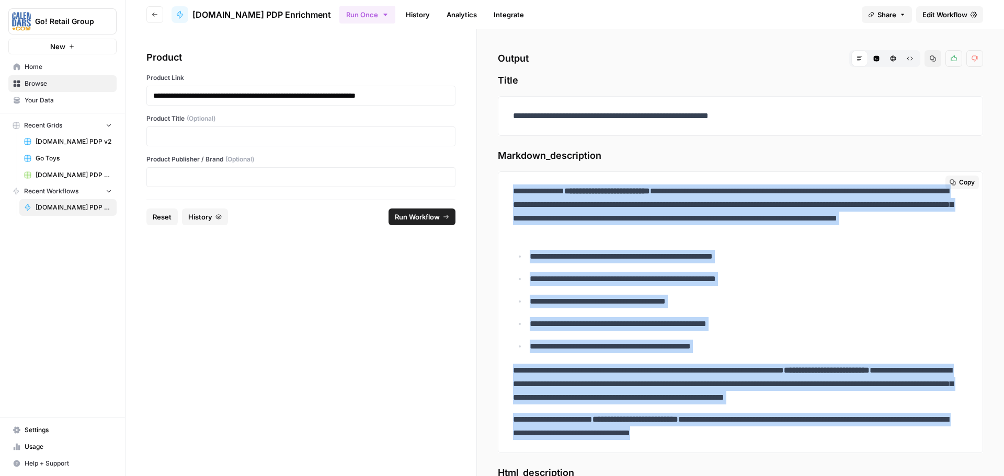 The height and width of the screenshot is (476, 1004). What do you see at coordinates (462, 15) in the screenshot?
I see `a: Analytics` at bounding box center [462, 15].